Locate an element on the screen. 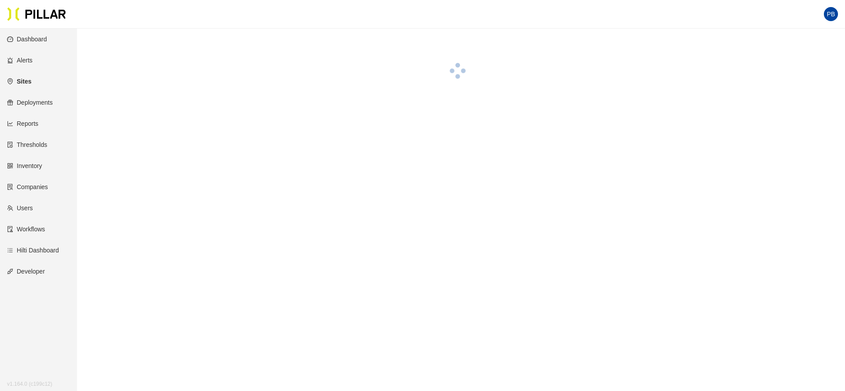 The height and width of the screenshot is (391, 845). a: giftDeployments is located at coordinates (30, 102).